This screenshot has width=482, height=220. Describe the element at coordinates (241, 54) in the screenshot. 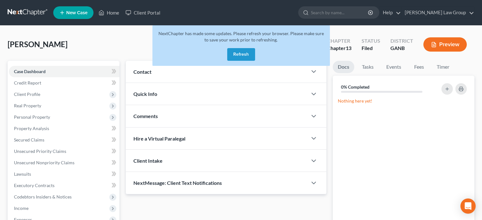

I see `button: Refresh` at that location.